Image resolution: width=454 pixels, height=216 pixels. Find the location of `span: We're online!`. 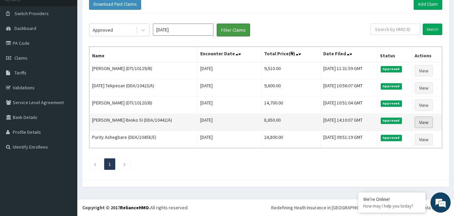

span: We're online! is located at coordinates (66, 99).